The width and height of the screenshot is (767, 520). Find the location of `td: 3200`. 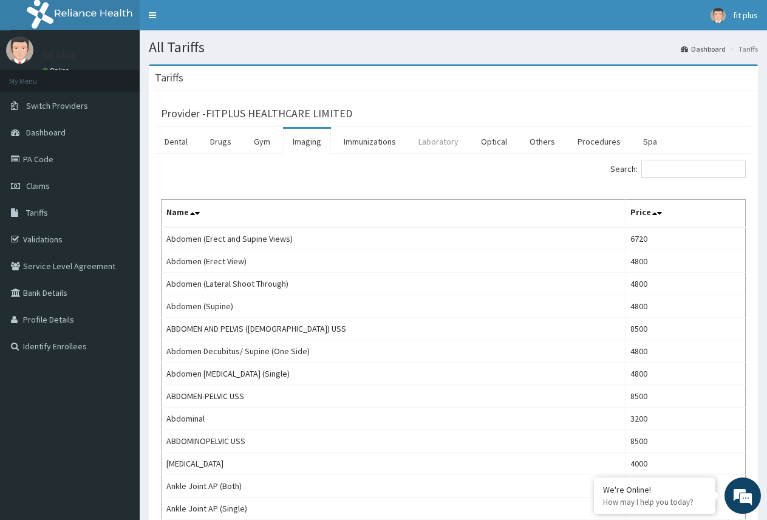

td: 3200 is located at coordinates (686, 418).